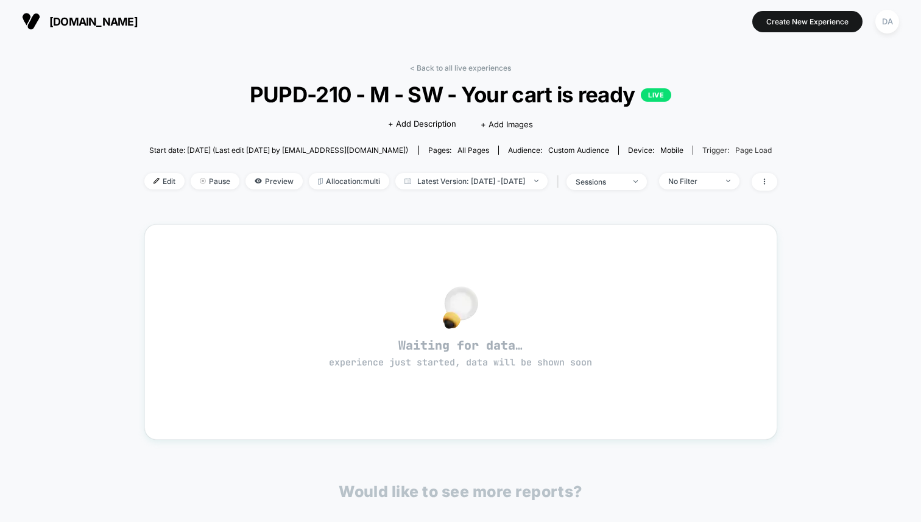 This screenshot has height=522, width=921. What do you see at coordinates (473, 150) in the screenshot?
I see `span: all pages` at bounding box center [473, 150].